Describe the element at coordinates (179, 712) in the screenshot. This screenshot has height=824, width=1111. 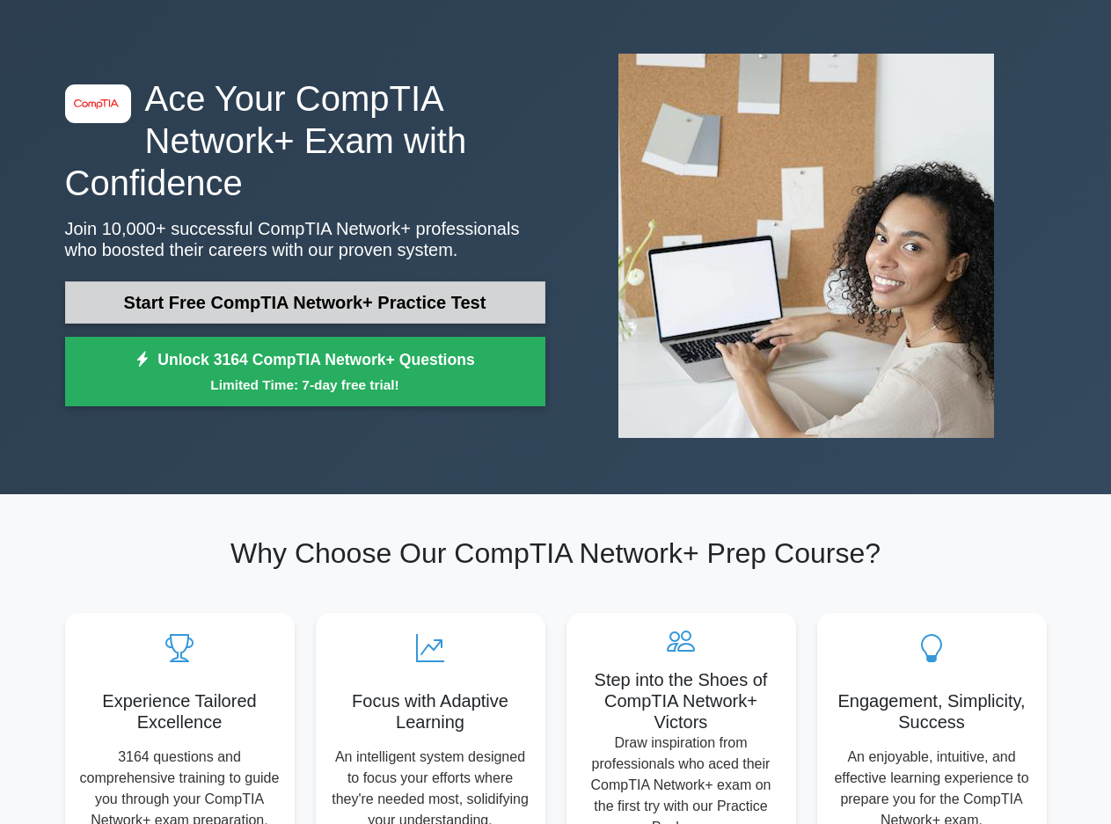
I see `h5: Experience Tailored Excellence` at that location.